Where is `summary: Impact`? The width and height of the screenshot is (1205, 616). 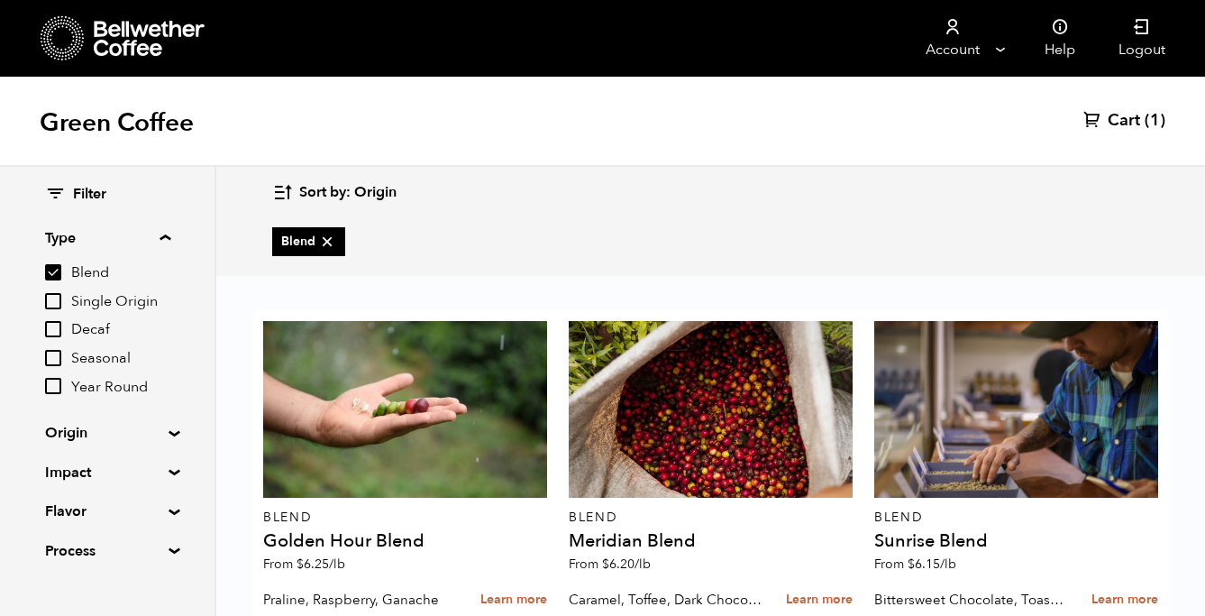 summary: Impact is located at coordinates (107, 472).